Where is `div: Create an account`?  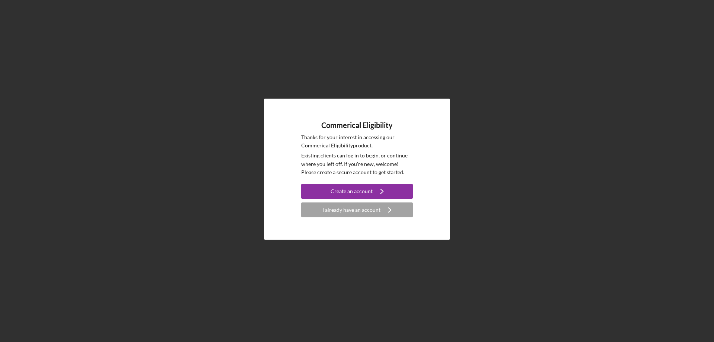
div: Create an account is located at coordinates (352, 191).